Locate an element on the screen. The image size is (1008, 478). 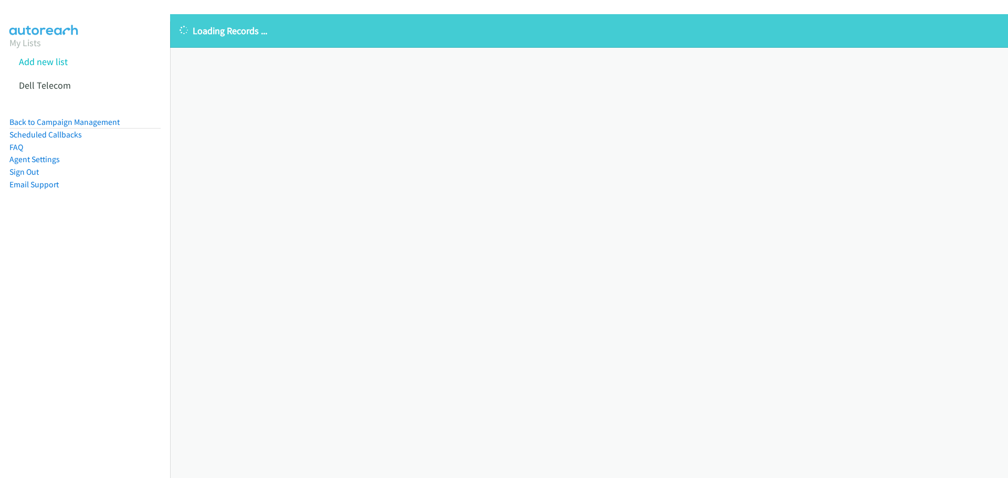
a: Email Support is located at coordinates (34, 184).